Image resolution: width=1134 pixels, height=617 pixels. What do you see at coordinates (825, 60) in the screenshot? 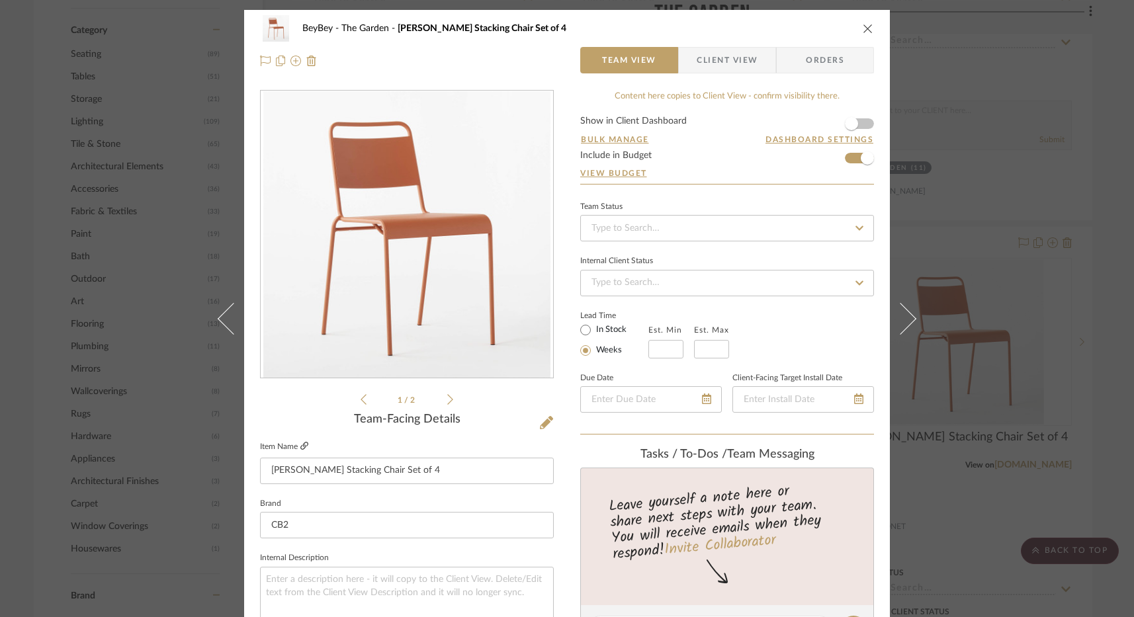
I see `span: Orders` at bounding box center [825, 60].